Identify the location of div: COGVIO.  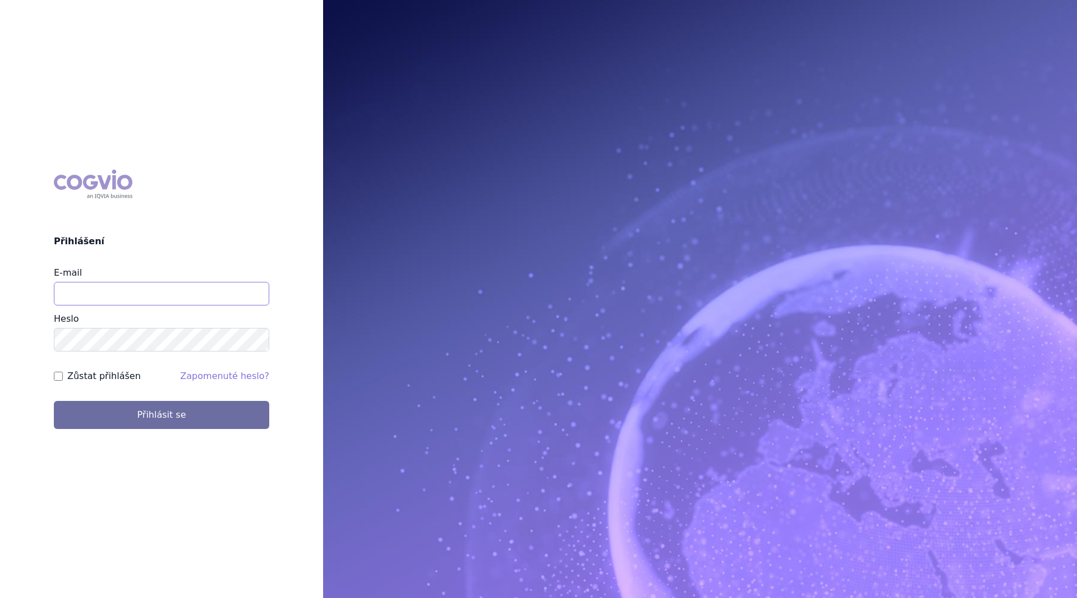
(93, 184).